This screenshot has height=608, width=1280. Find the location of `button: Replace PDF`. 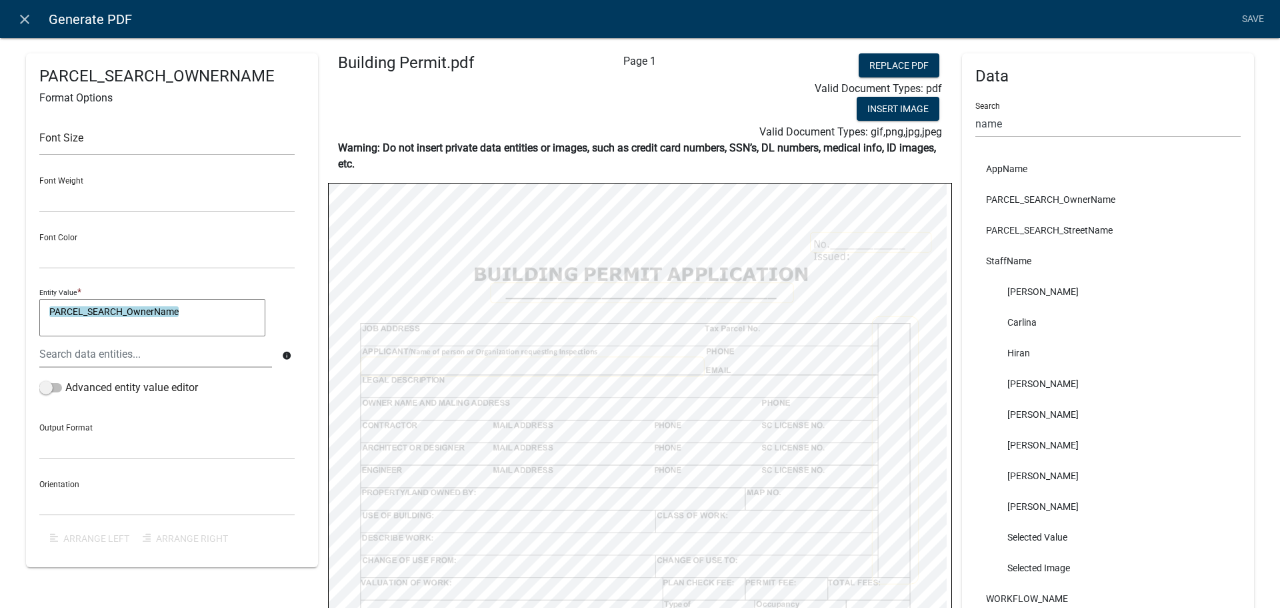

button: Replace PDF is located at coordinates (899, 65).